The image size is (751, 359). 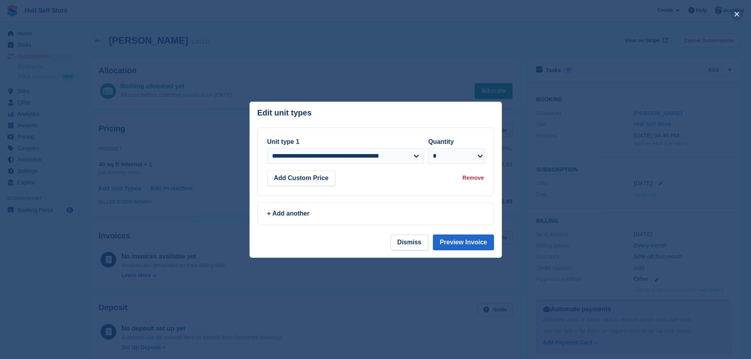 I want to click on label: Unit type 1, so click(x=284, y=142).